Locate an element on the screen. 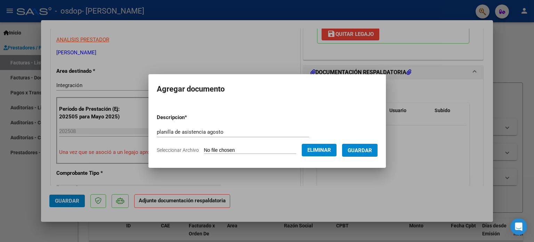 The height and width of the screenshot is (242, 534). span: Guardar is located at coordinates (360, 150).